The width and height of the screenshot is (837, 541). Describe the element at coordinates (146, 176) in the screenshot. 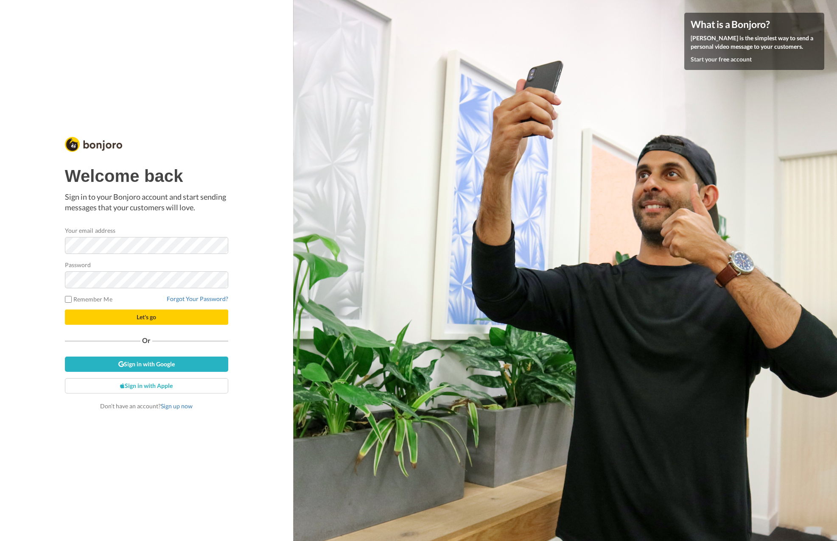

I see `h1: Welcome back` at that location.